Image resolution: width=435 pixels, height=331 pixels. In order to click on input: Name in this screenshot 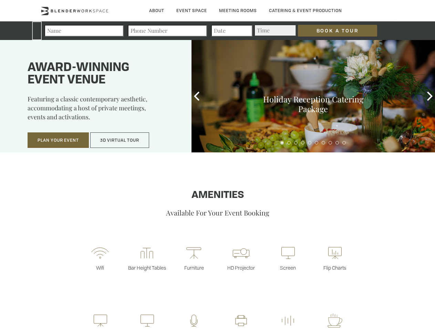, I will do `click(84, 31)`.